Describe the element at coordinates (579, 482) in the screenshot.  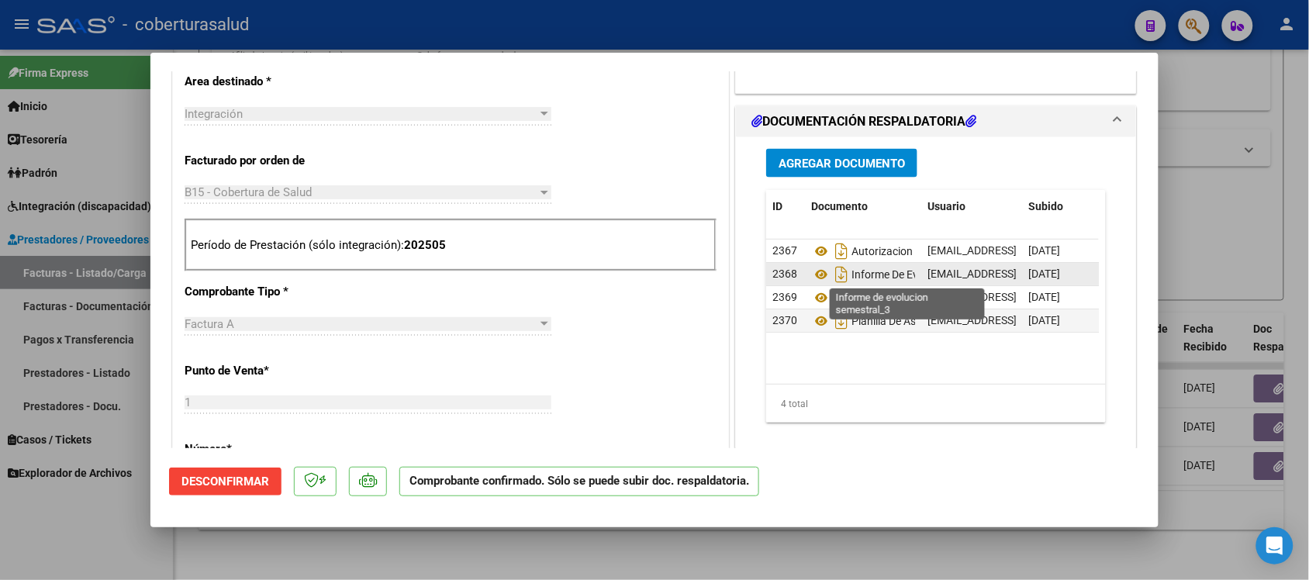
I see `p: Comprobante confirmado. Sólo se puede subir doc. respaldatoria.` at that location.